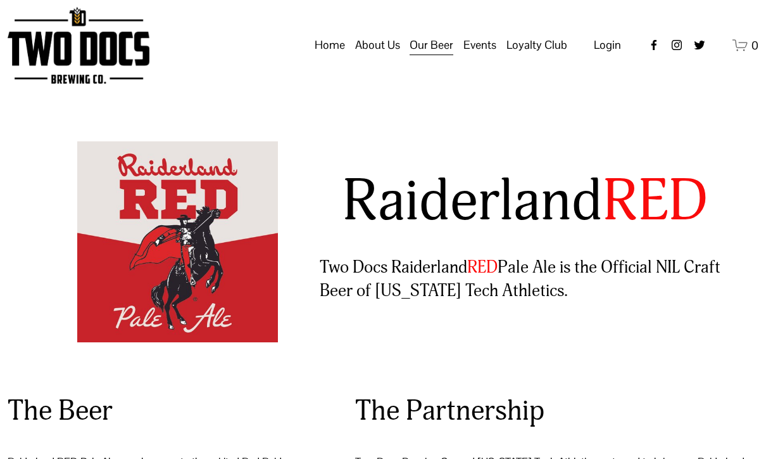 Image resolution: width=766 pixels, height=459 pixels. What do you see at coordinates (330, 45) in the screenshot?
I see `a: Home` at bounding box center [330, 45].